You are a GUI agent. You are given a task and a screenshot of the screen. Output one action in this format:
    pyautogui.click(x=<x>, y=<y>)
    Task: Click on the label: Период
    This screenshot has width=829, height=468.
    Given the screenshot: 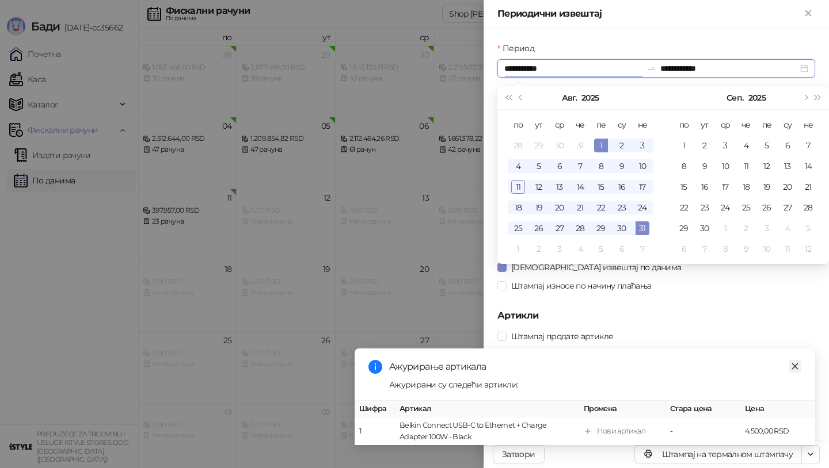 What is the action you would take?
    pyautogui.click(x=519, y=48)
    